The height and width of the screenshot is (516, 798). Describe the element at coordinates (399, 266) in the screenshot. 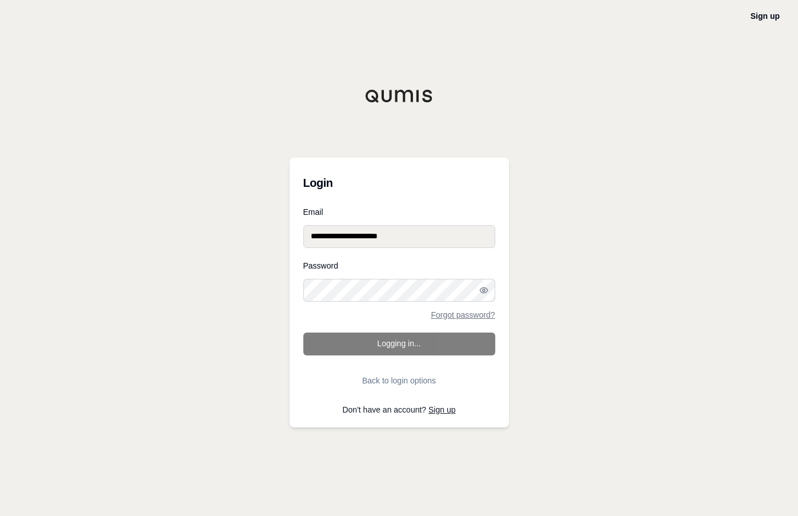

I see `label: Password` at that location.